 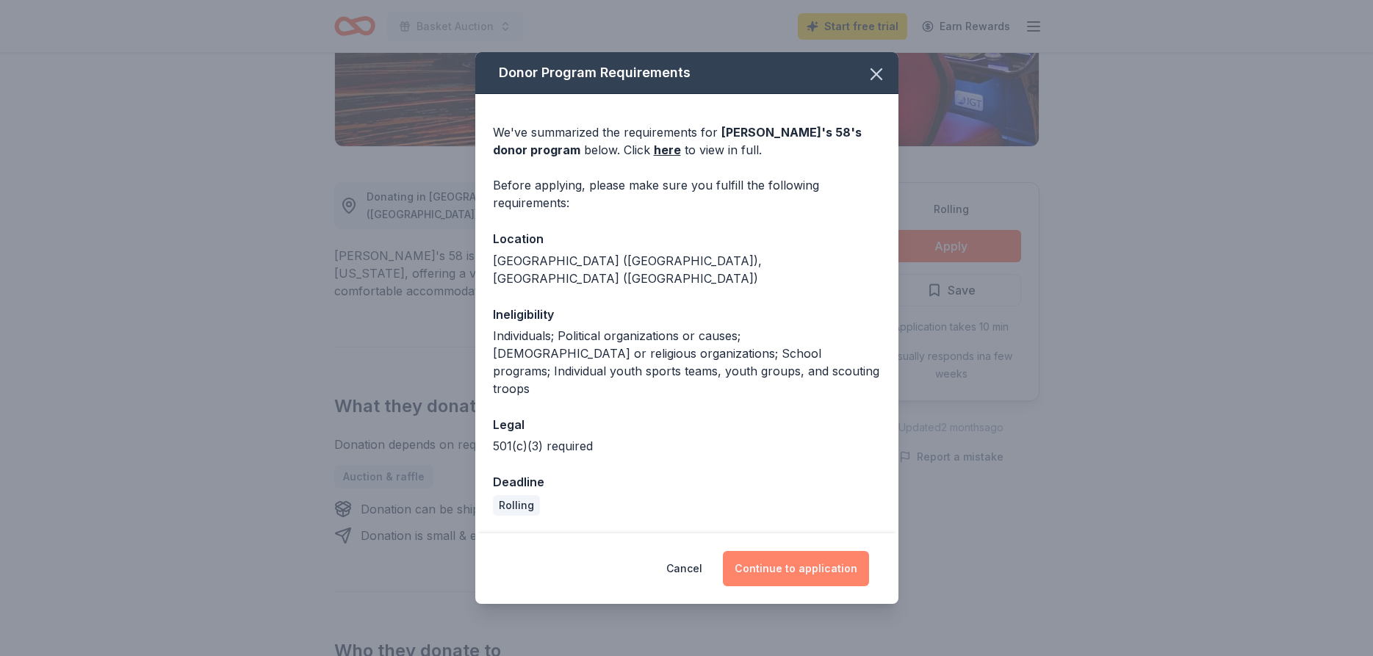 I want to click on div: Legal, so click(x=687, y=425).